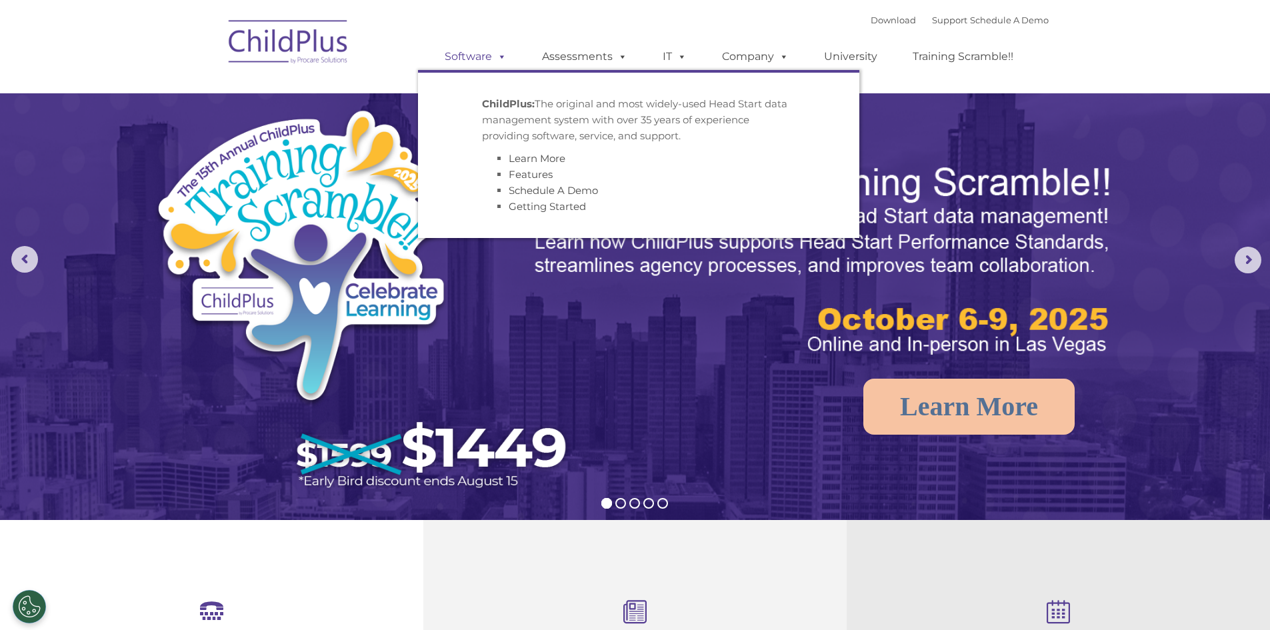 The image size is (1270, 630). Describe the element at coordinates (289, 44) in the screenshot. I see `img: ChildPlus by Procare Solutions` at that location.